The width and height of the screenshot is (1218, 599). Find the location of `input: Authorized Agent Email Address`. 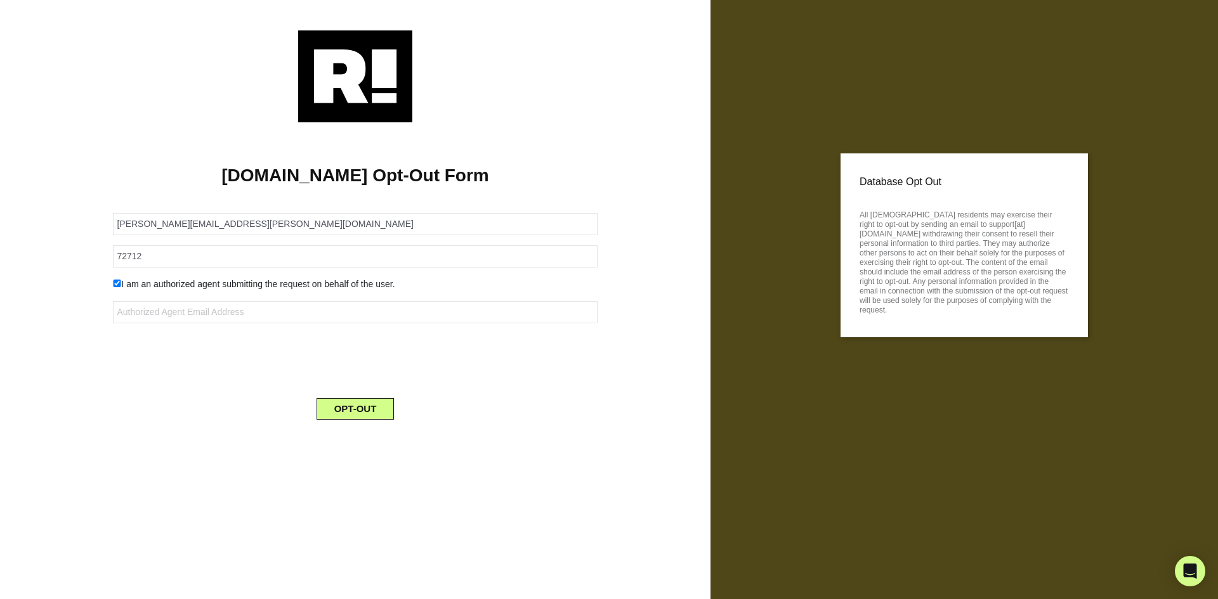

input: Authorized Agent Email Address is located at coordinates (355, 312).